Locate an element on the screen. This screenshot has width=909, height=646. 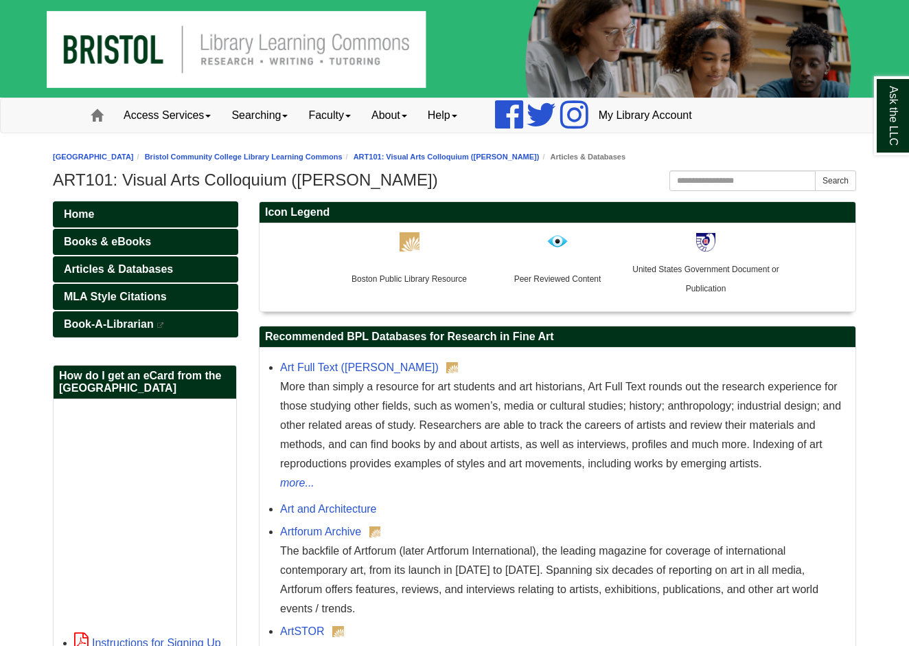
span: Articles & Databases is located at coordinates (118, 269).